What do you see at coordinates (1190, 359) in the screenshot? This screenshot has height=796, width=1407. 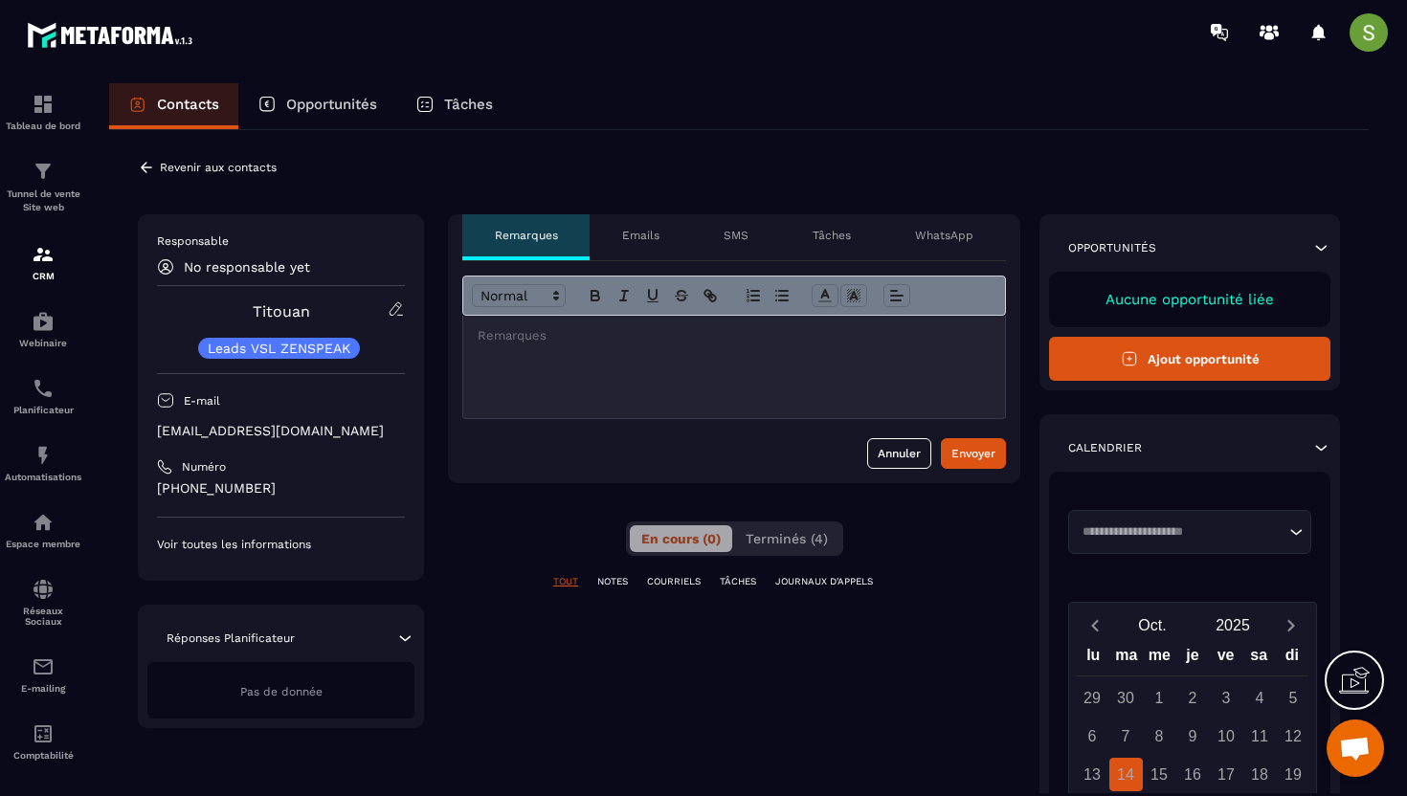 I see `button: Ajout opportunité` at bounding box center [1190, 359].